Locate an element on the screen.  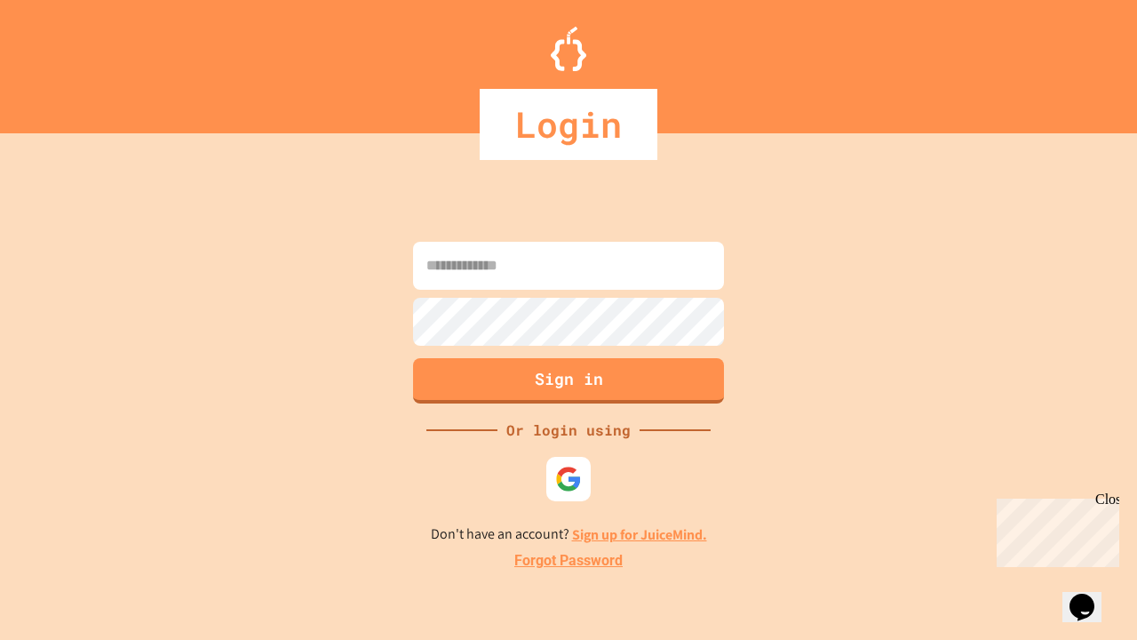
div: Chat with us now!Close is located at coordinates (65, 60).